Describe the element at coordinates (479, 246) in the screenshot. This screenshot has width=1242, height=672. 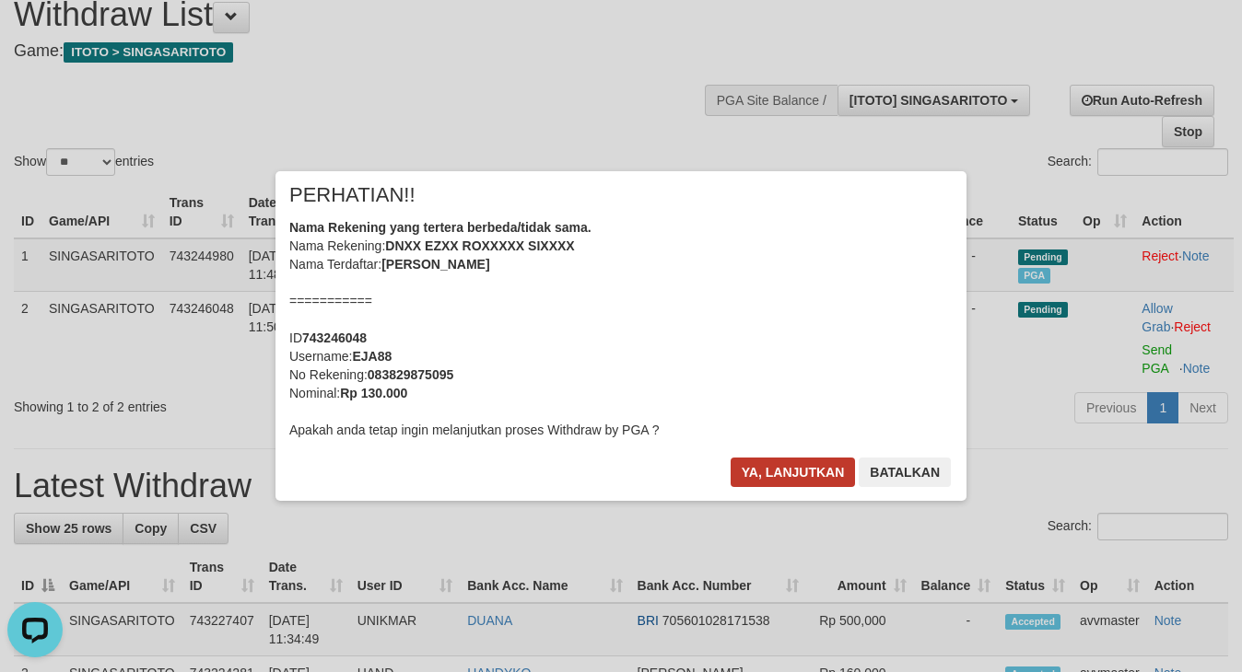
I see `b: DNXX EZXX ROXXXXX SIXXXX` at that location.